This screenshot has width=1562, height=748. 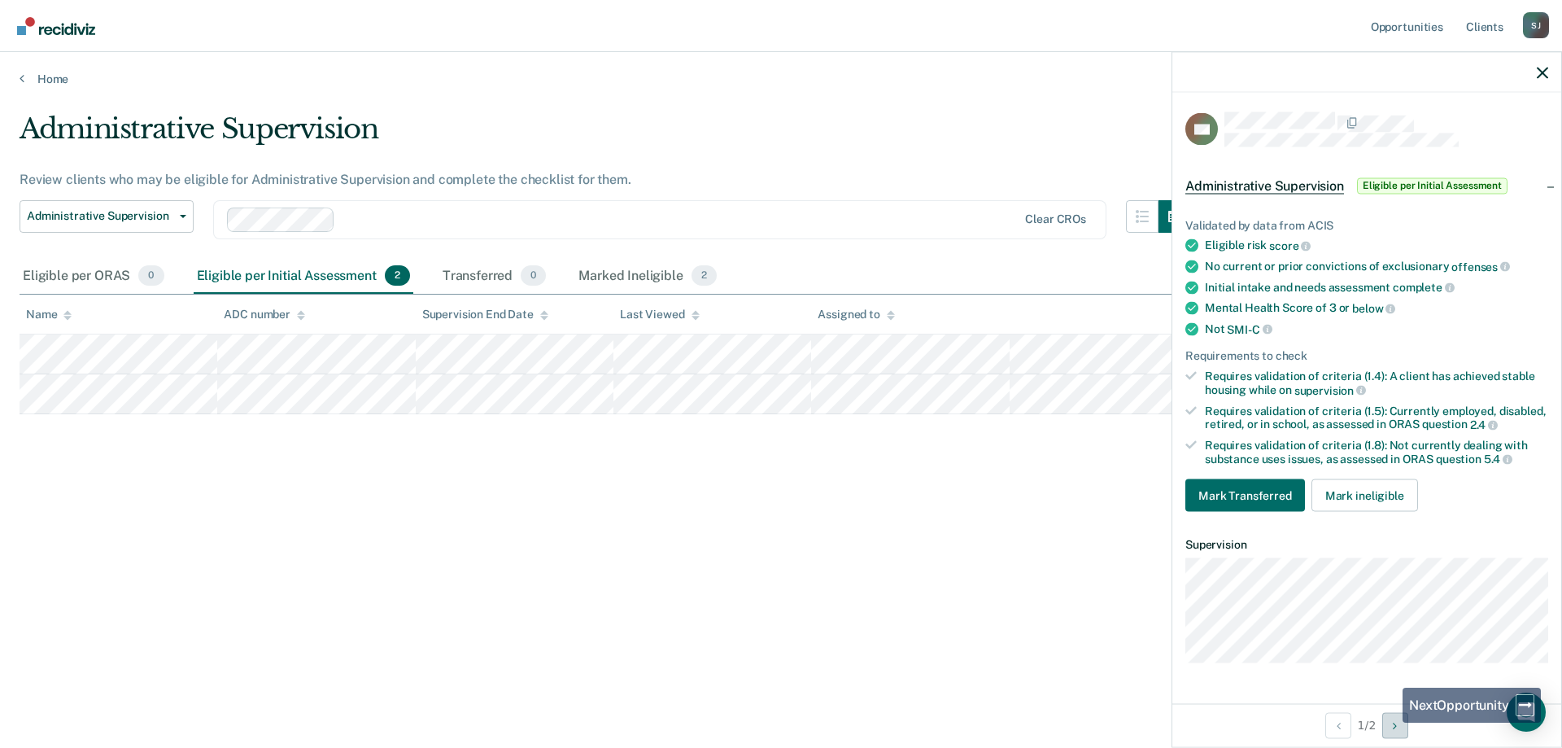 What do you see at coordinates (1484, 425) in the screenshot?
I see `span: 2.4` at bounding box center [1484, 425].